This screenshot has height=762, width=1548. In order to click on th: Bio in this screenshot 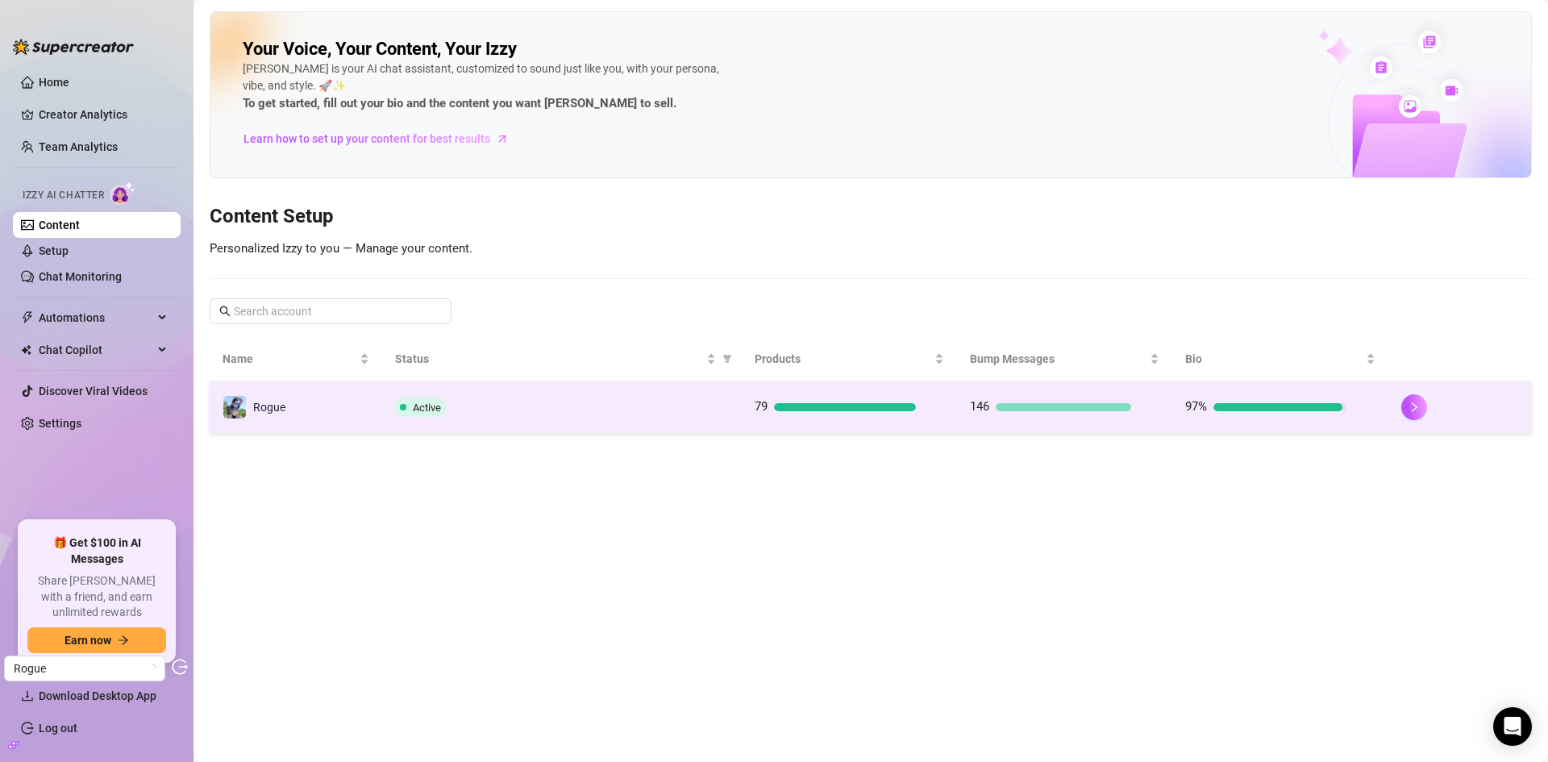, I will do `click(1280, 359)`.